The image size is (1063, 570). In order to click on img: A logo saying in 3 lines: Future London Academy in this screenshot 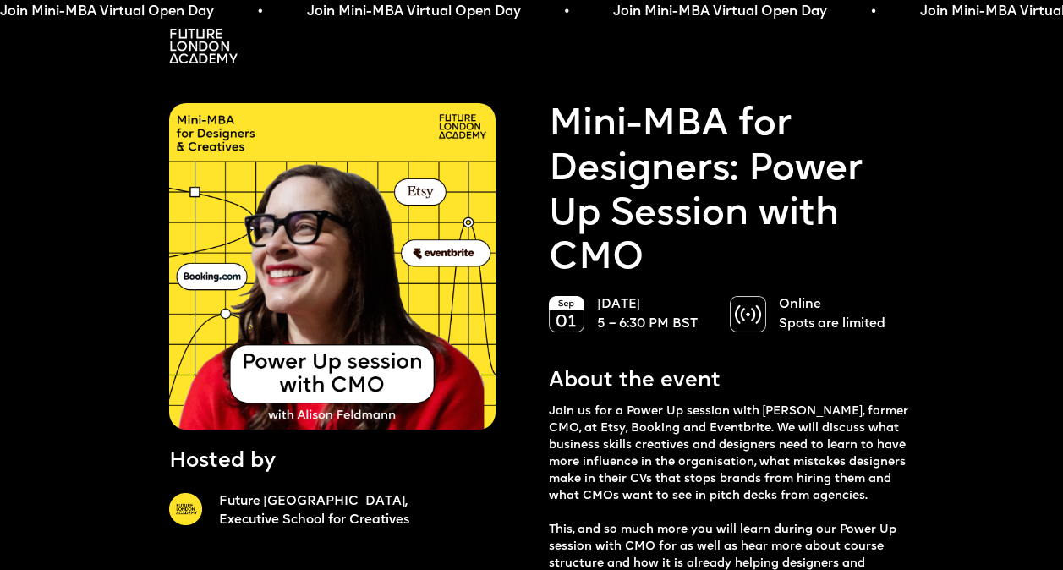, I will do `click(203, 46)`.